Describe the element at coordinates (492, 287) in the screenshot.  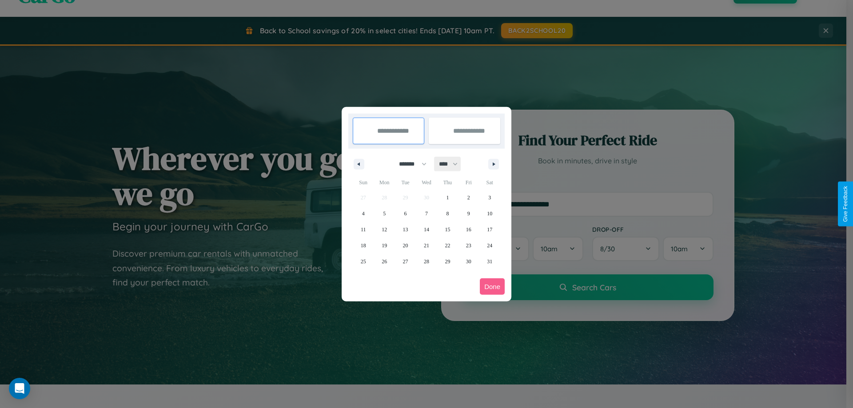
I see `button: Done` at that location.